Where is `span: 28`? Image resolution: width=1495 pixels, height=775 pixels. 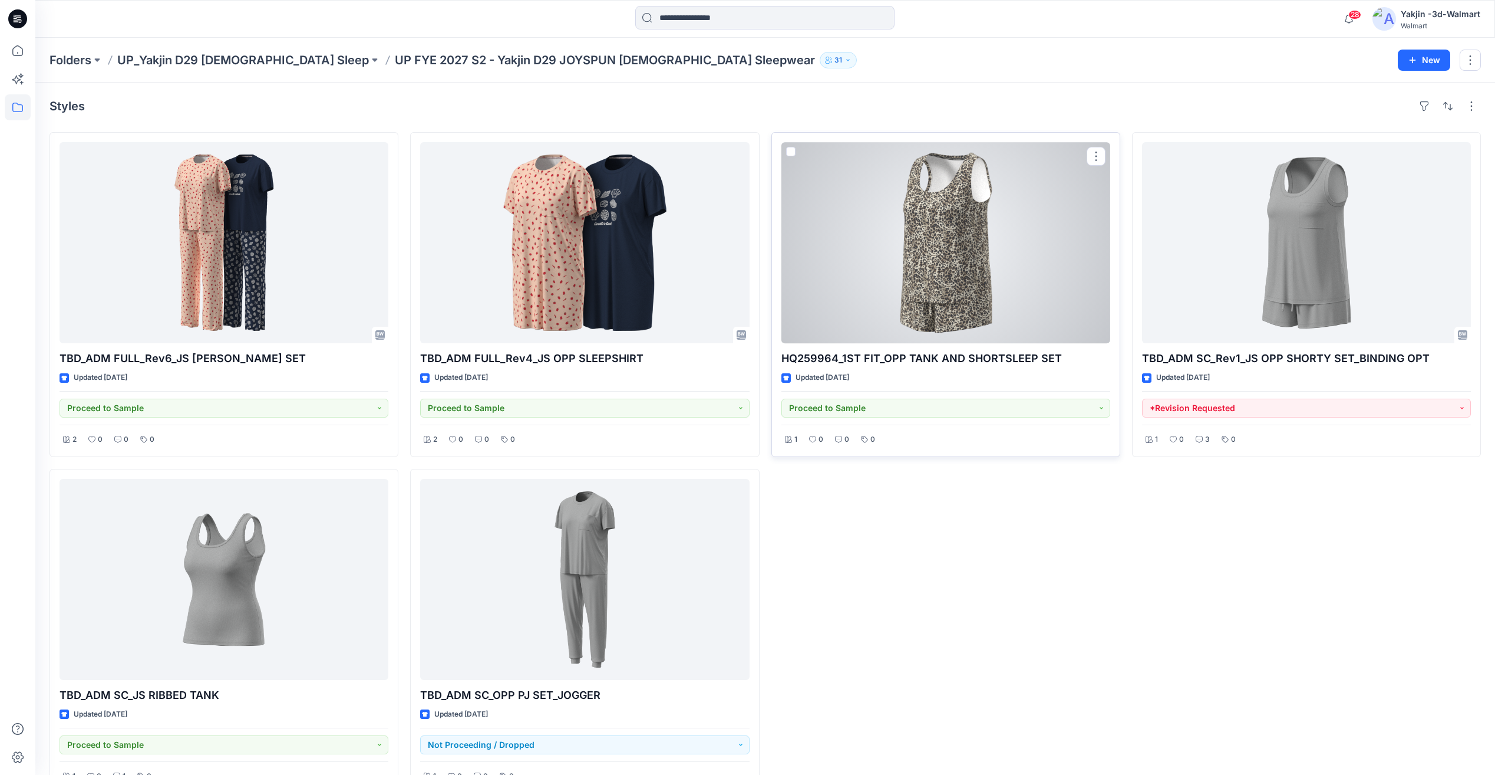
span: 28 is located at coordinates (1355, 15).